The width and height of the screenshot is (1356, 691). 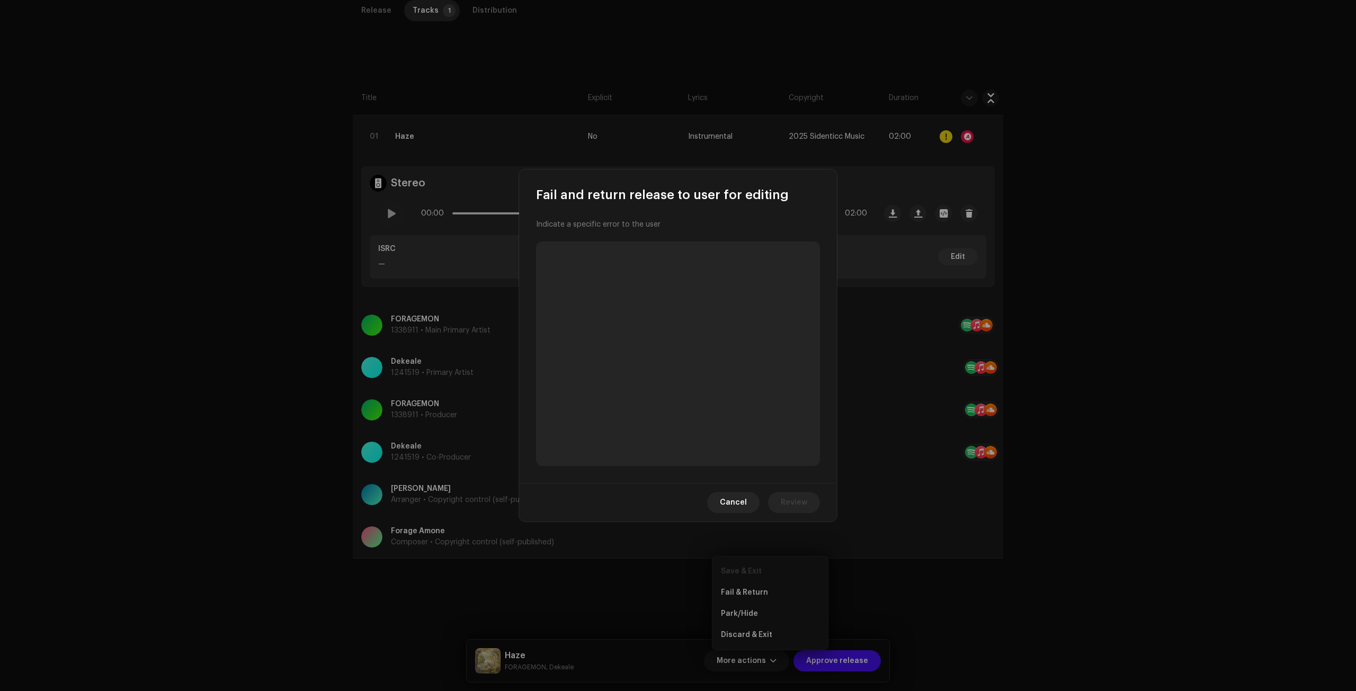 What do you see at coordinates (733, 503) in the screenshot?
I see `span: Cancel` at bounding box center [733, 503].